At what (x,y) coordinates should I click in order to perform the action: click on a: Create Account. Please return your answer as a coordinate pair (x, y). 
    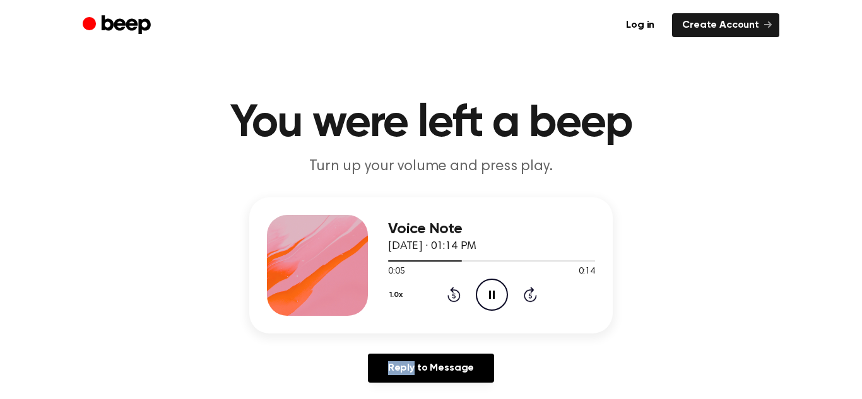
    Looking at the image, I should click on (725, 25).